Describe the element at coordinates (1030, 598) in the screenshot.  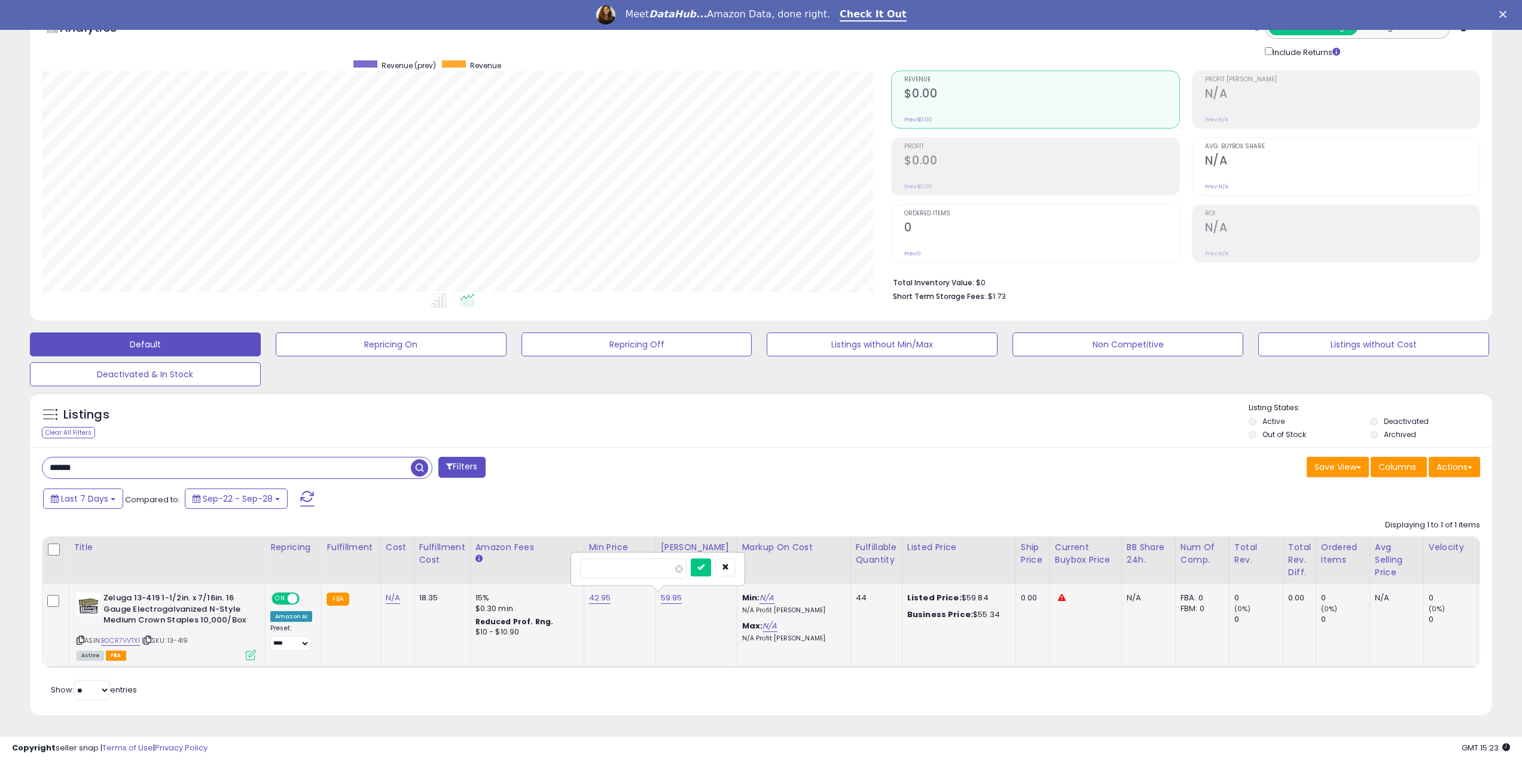
I see `div: 0.00` at that location.